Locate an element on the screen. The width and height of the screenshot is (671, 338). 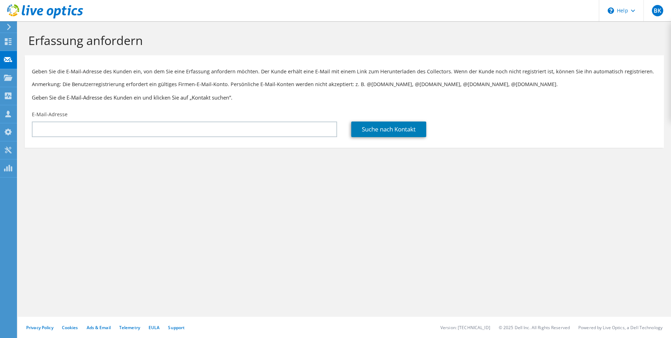
li: © 2025 Dell Inc. All Rights Reserved is located at coordinates (534, 327).